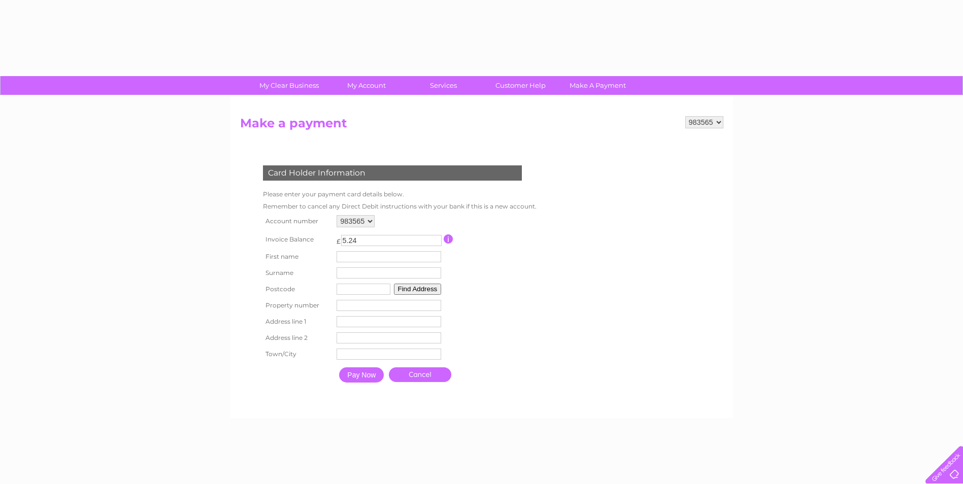  What do you see at coordinates (418, 289) in the screenshot?
I see `button: Find Address` at bounding box center [418, 289].